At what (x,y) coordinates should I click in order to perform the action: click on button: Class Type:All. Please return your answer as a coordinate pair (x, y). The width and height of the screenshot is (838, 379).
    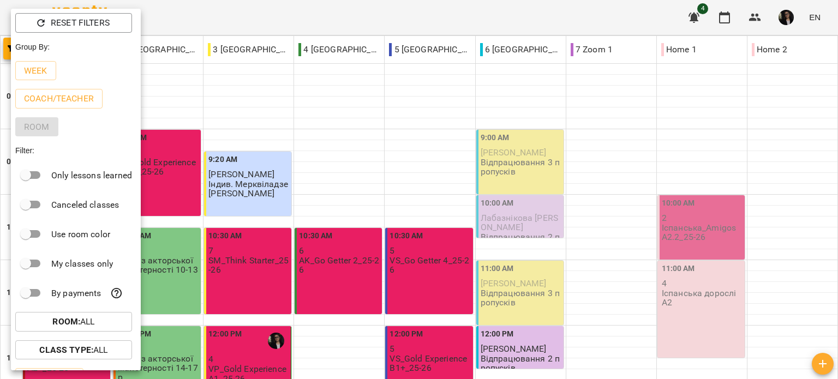
    Looking at the image, I should click on (74, 350).